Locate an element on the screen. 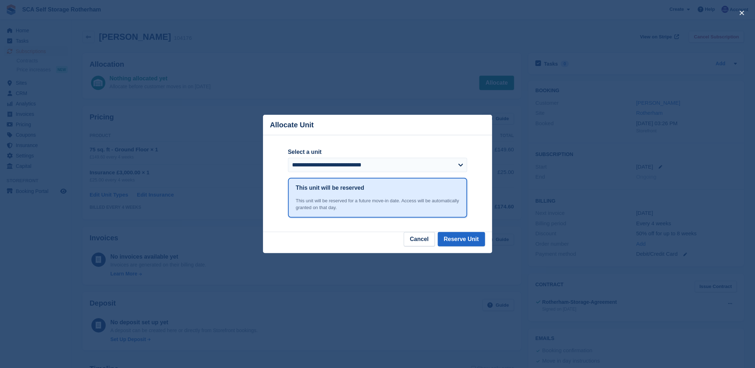  button: close is located at coordinates (742, 13).